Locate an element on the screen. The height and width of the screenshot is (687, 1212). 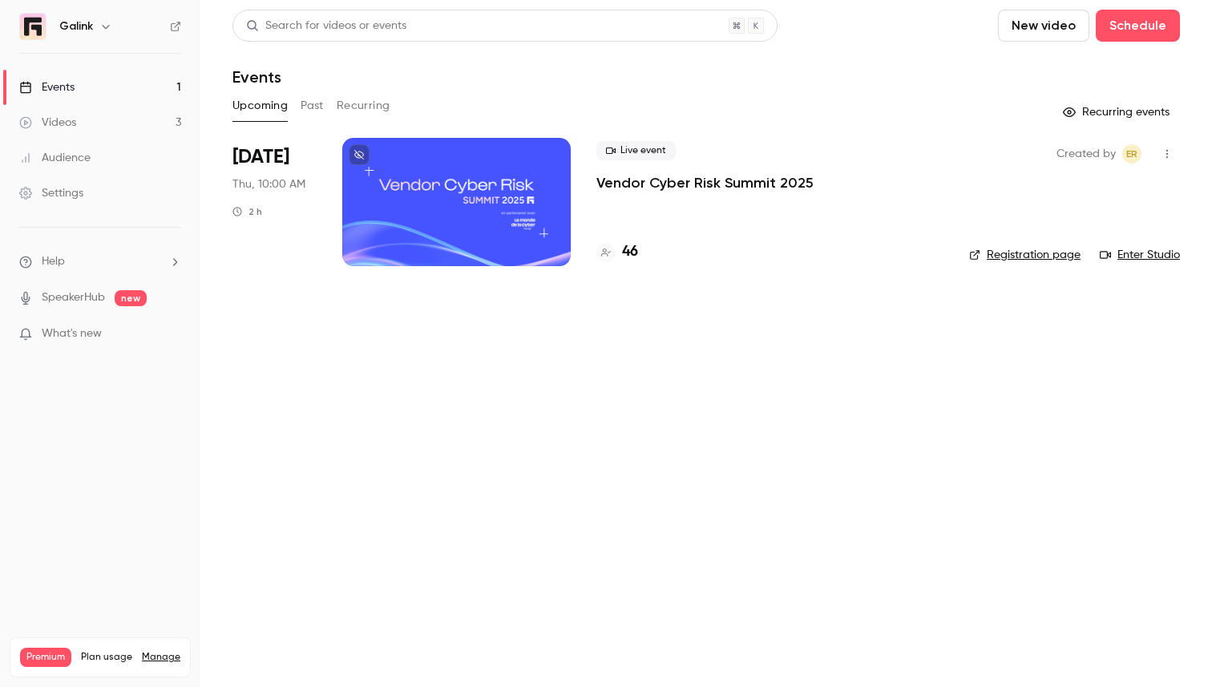
div: Videos is located at coordinates (47, 123).